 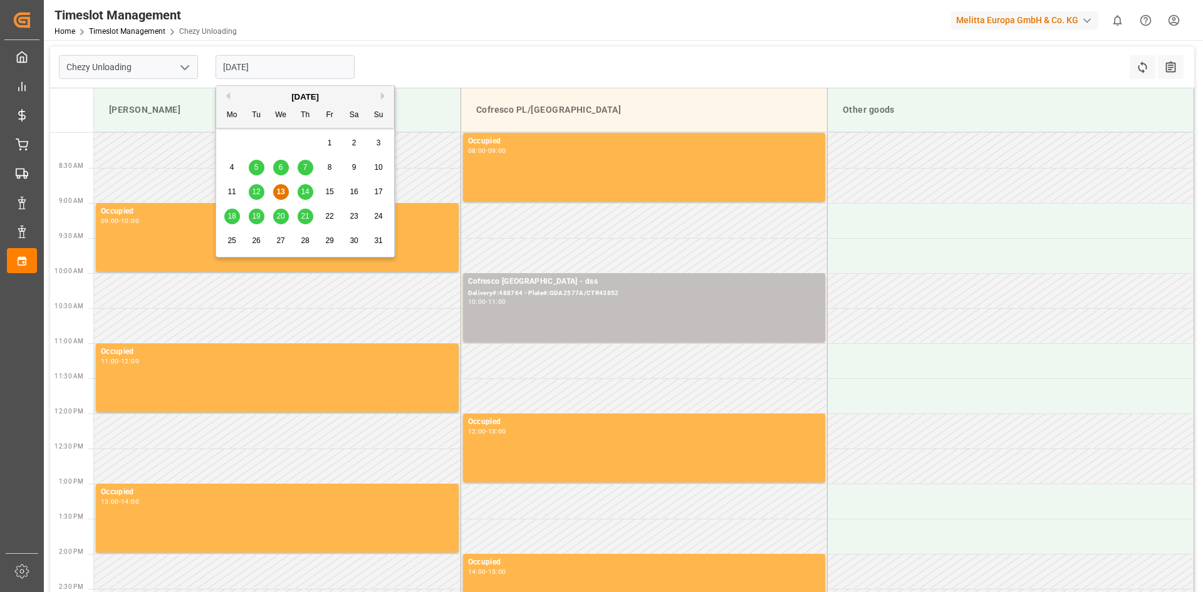 I want to click on div: Choose Wednesday, August 27th, 2025, so click(x=281, y=241).